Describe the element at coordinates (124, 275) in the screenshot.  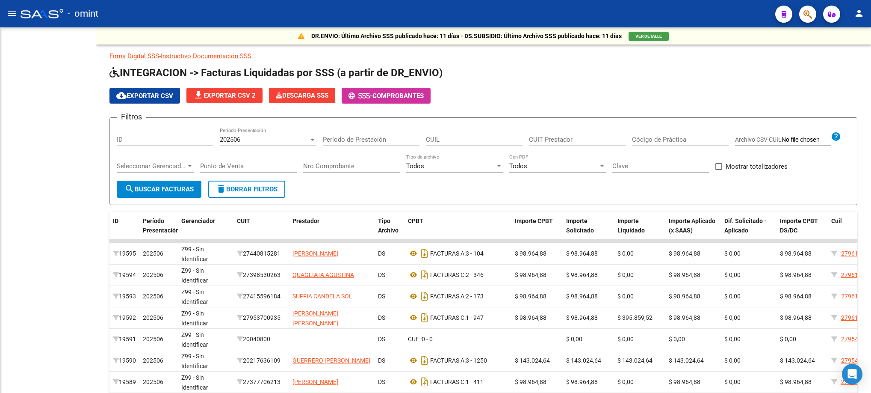
I see `div: 19594` at that location.